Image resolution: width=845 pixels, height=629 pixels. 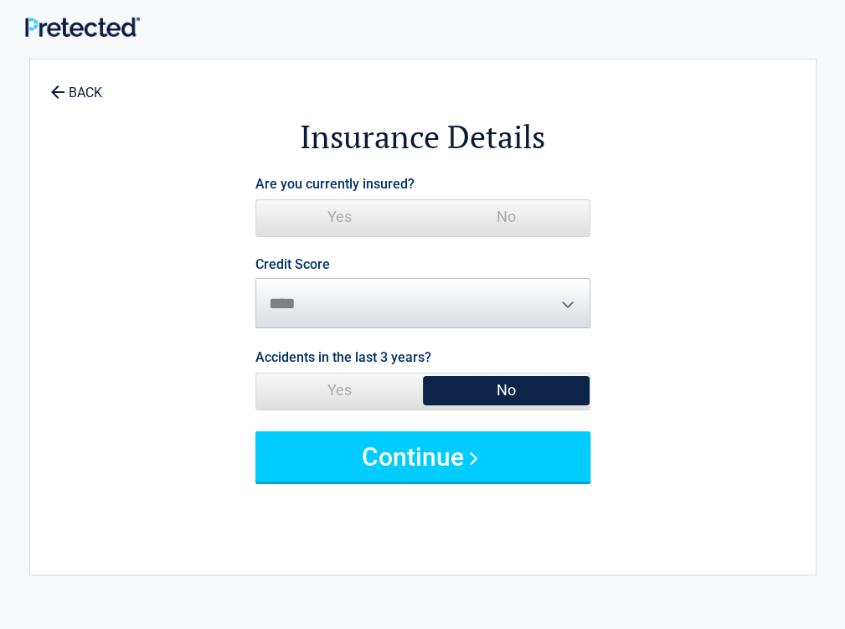 I want to click on img: Main Logo, so click(x=82, y=27).